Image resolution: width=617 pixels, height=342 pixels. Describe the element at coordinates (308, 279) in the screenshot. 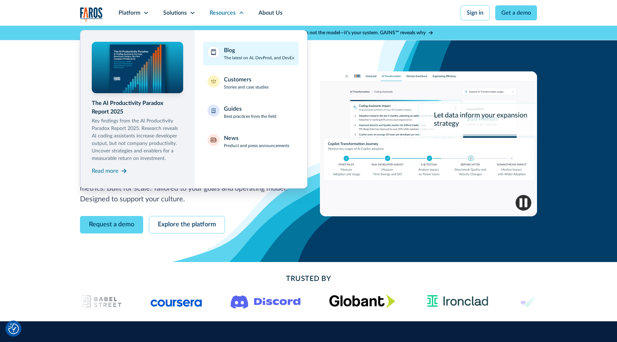

I see `h2: Trusted By` at that location.